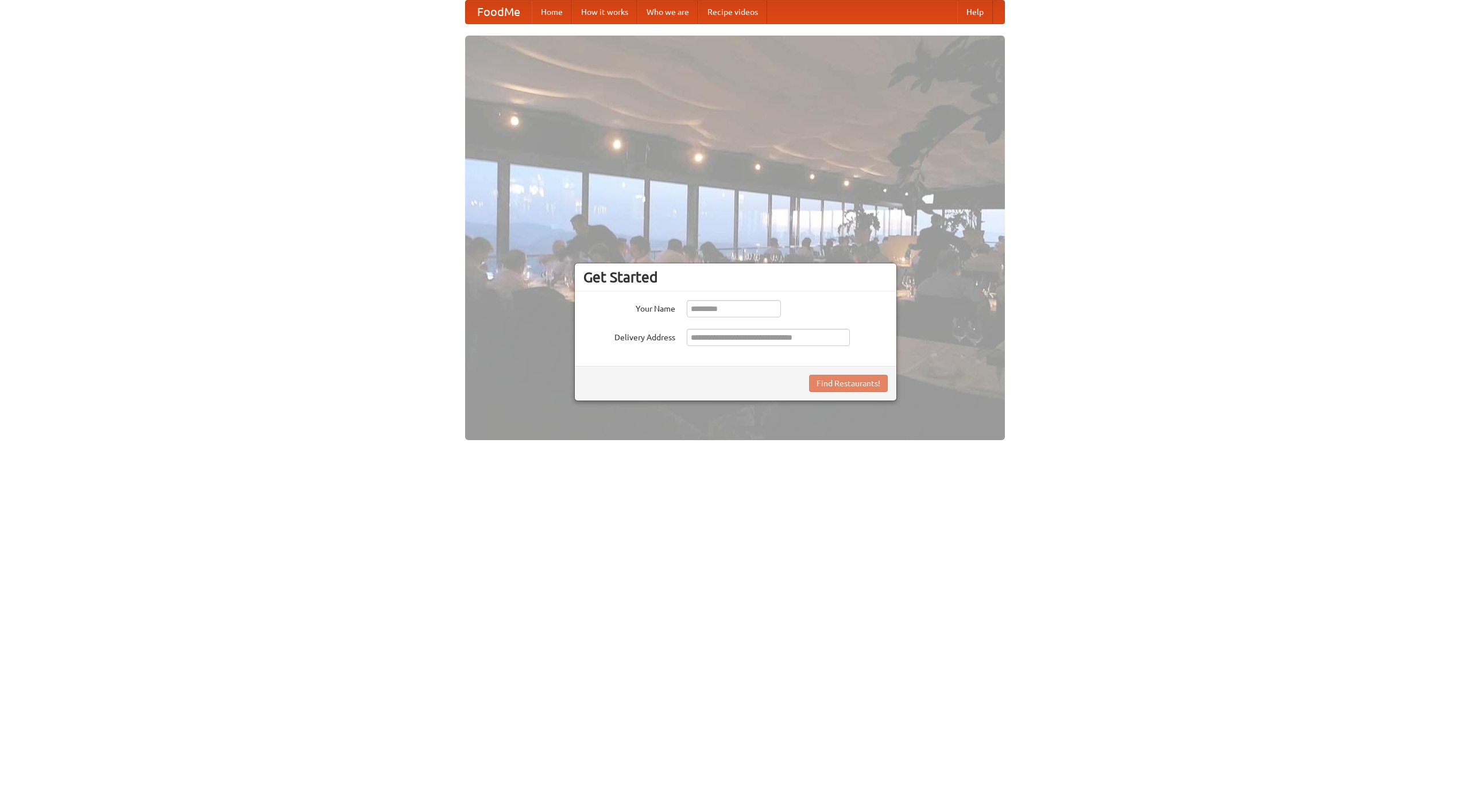  Describe the element at coordinates (735, 277) in the screenshot. I see `h3: Get Started` at that location.